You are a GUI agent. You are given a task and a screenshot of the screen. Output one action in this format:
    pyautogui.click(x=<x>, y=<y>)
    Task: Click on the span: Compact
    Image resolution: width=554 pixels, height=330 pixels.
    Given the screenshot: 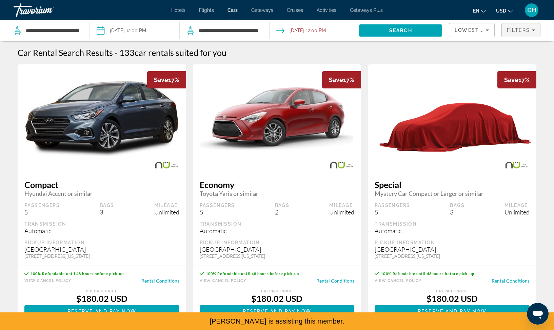 What is the action you would take?
    pyautogui.click(x=102, y=185)
    